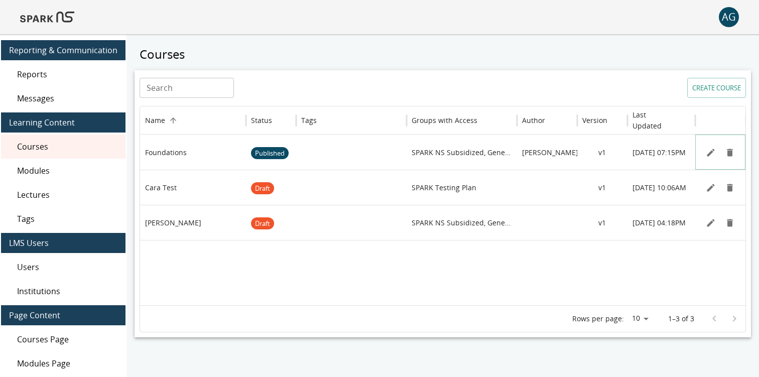  What do you see at coordinates (63, 195) in the screenshot?
I see `div: Lectures` at bounding box center [63, 195].